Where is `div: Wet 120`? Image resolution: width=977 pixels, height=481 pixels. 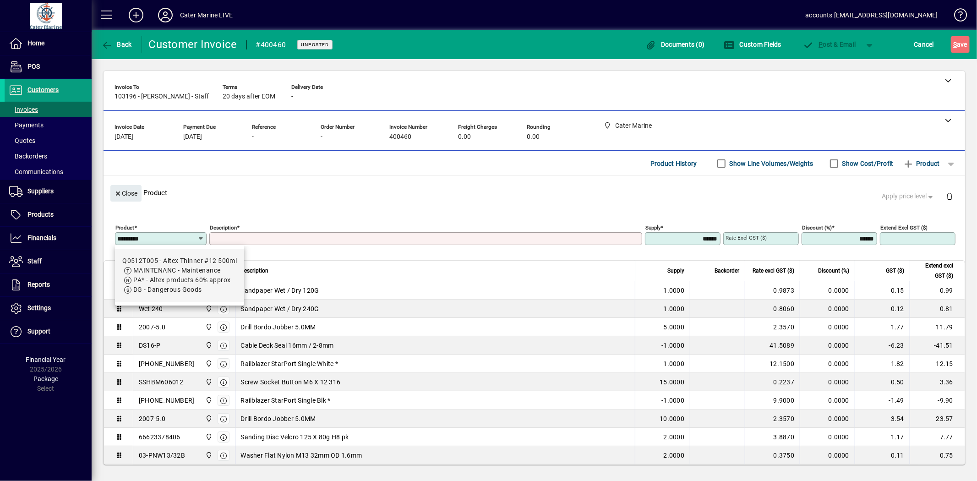
div: Wet 120 is located at coordinates (151, 290).